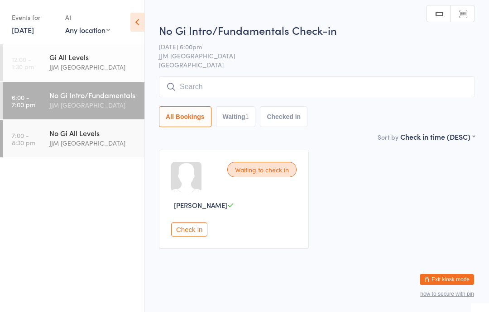  I want to click on button: Waiting1, so click(236, 117).